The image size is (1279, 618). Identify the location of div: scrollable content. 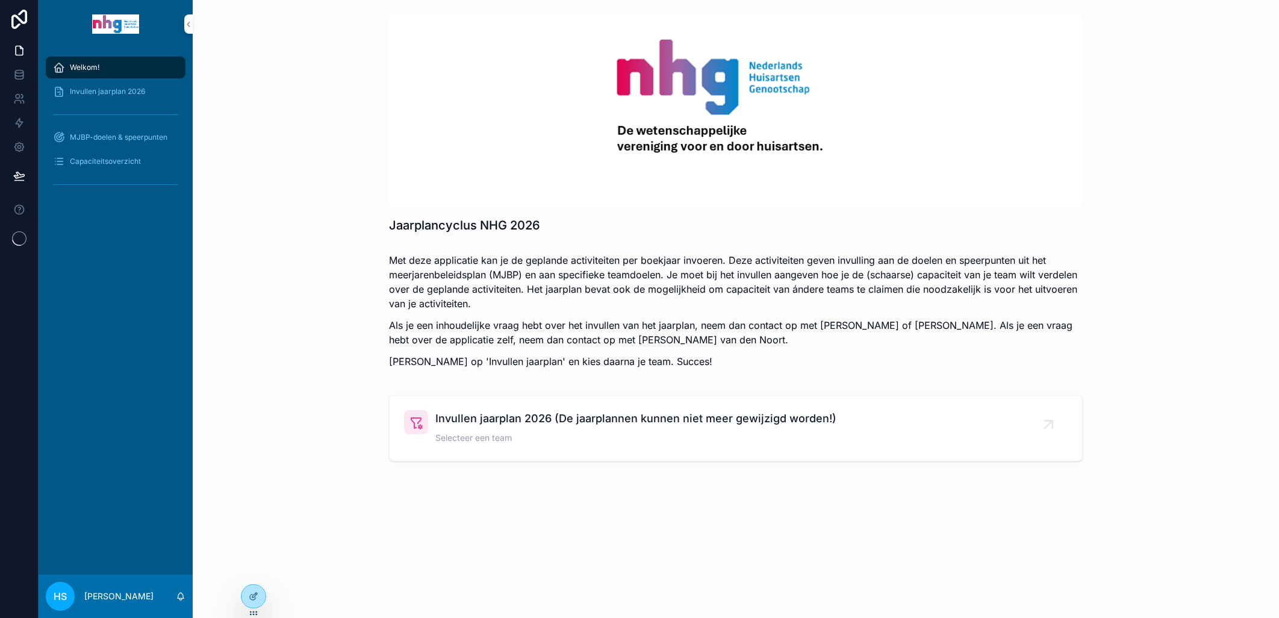
(116, 129).